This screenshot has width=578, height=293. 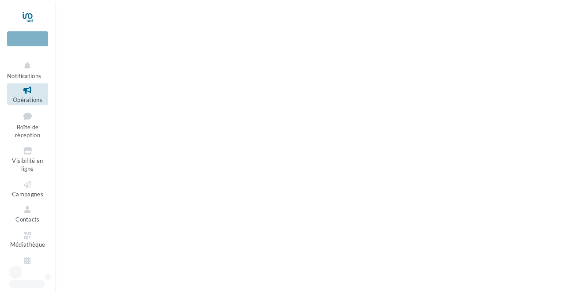 What do you see at coordinates (28, 245) in the screenshot?
I see `span: Médiathèque` at bounding box center [28, 245].